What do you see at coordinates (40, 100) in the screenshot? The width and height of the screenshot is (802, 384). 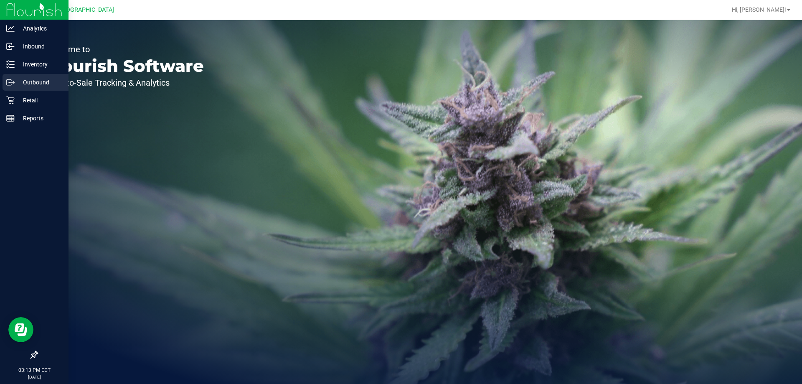 I see `p: Retail` at bounding box center [40, 100].